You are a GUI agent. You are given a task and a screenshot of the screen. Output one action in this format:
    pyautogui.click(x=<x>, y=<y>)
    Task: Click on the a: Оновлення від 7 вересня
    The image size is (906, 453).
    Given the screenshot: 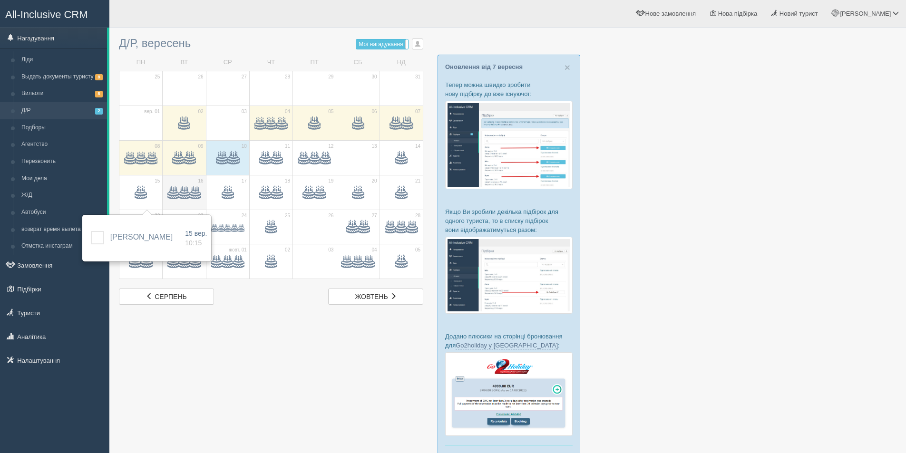 What is the action you would take?
    pyautogui.click(x=483, y=67)
    